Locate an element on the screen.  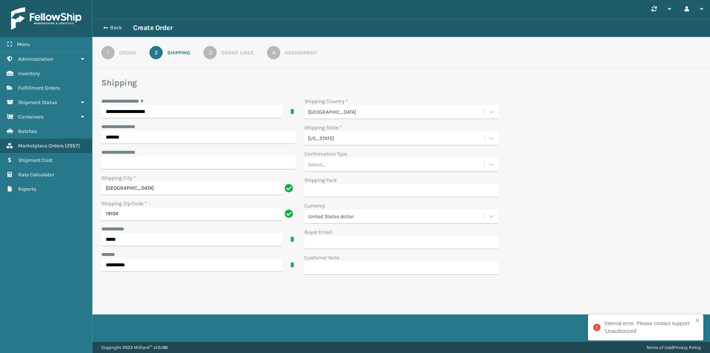
div: Assignment is located at coordinates (301, 53).